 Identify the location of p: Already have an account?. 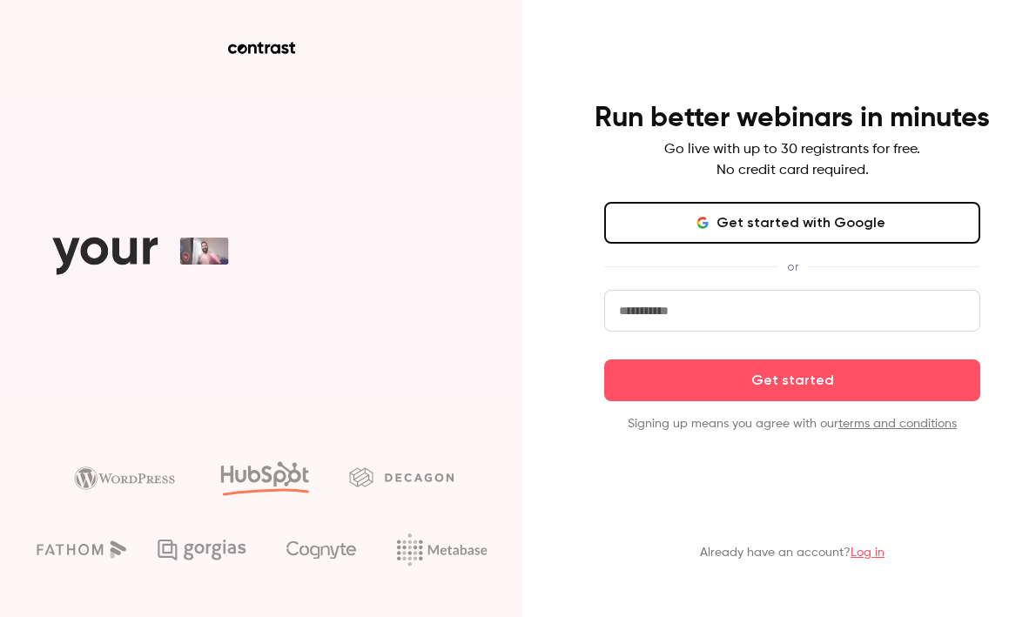
(792, 553).